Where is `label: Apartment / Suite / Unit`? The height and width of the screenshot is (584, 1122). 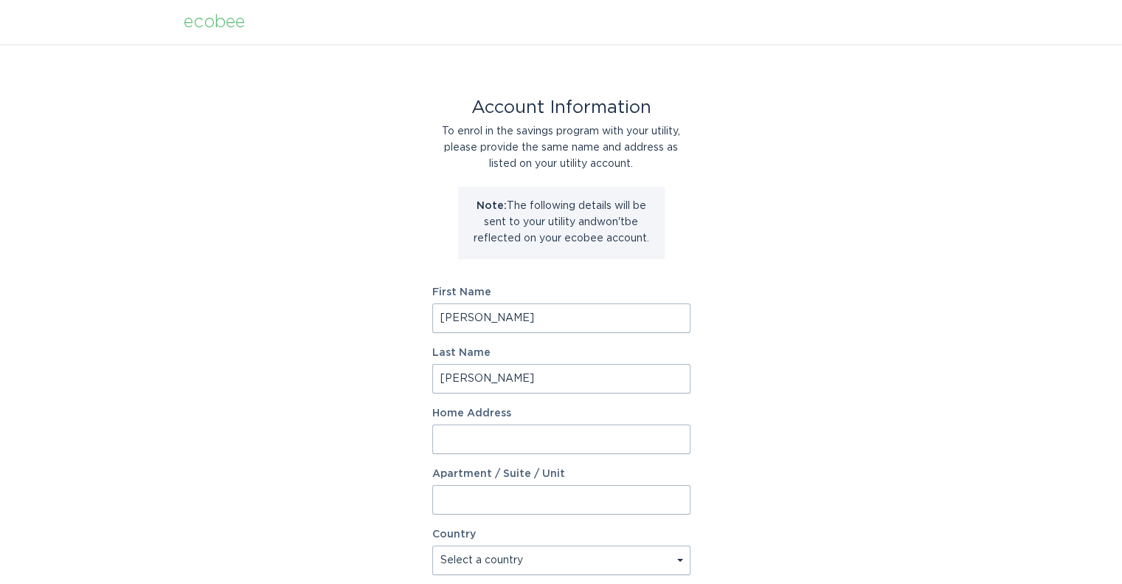
label: Apartment / Suite / Unit is located at coordinates (562, 474).